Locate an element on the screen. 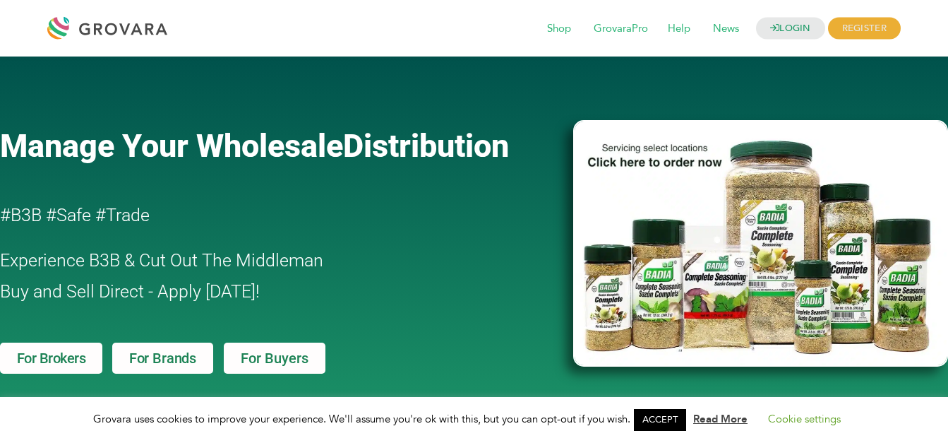  span: Distribution is located at coordinates (426, 145).